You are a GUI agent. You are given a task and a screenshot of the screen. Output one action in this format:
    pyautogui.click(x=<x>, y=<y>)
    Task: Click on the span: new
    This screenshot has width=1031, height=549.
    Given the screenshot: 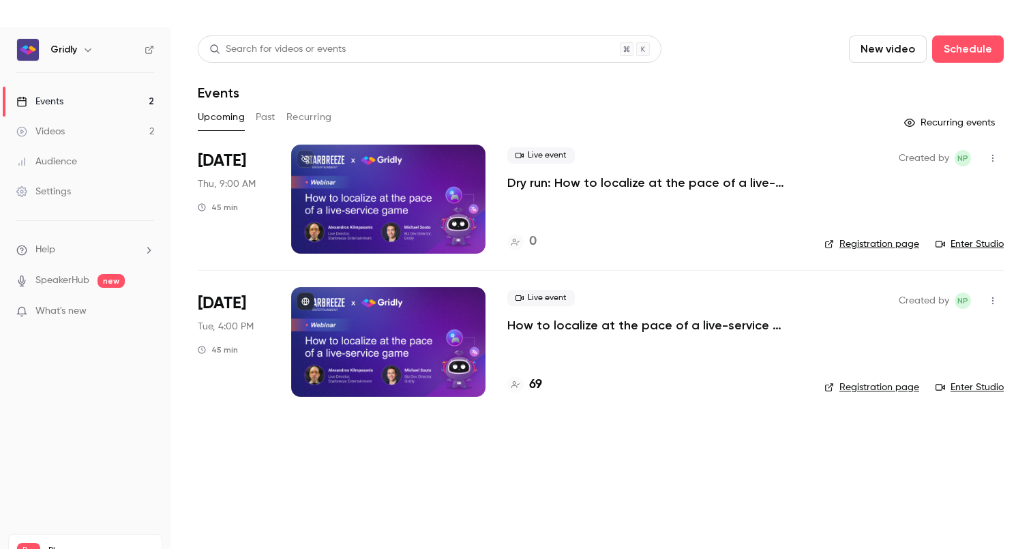 What is the action you would take?
    pyautogui.click(x=111, y=281)
    